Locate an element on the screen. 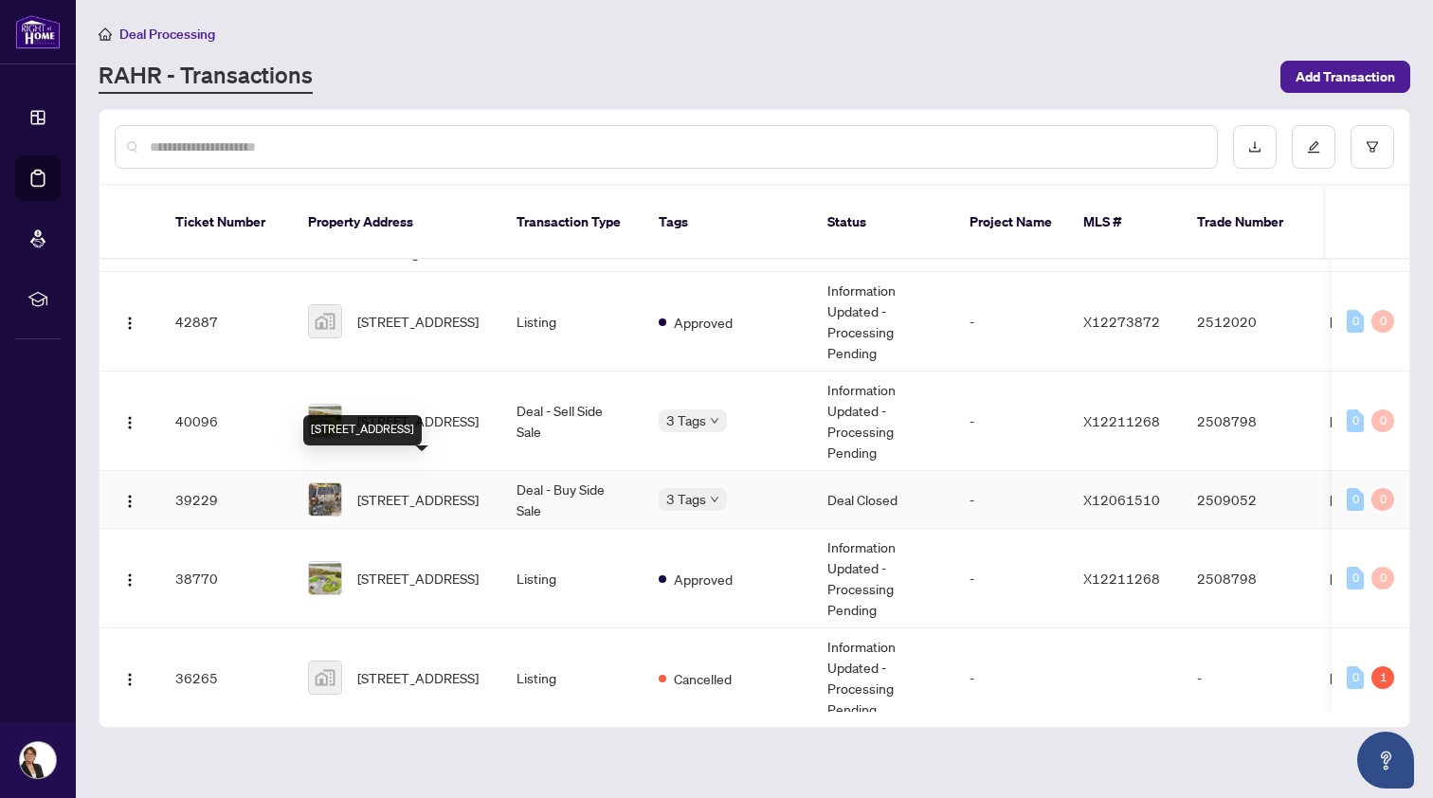 This screenshot has width=1433, height=798. th: Transaction Type is located at coordinates (573, 223).